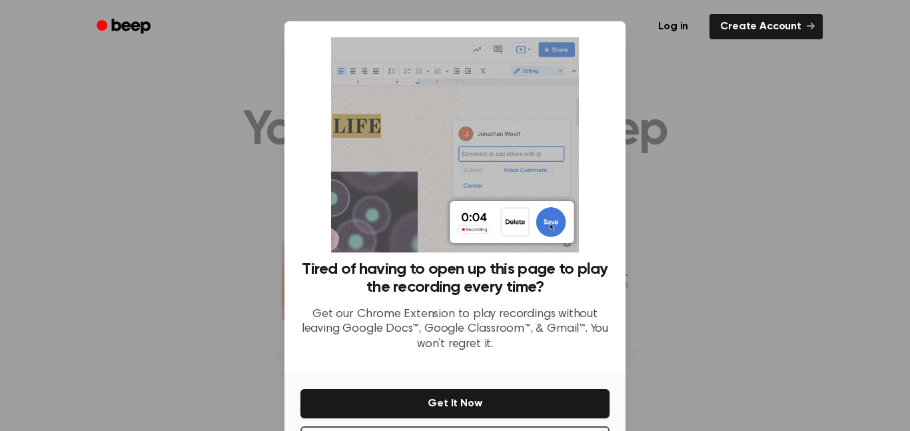  I want to click on a: Create Account, so click(766, 27).